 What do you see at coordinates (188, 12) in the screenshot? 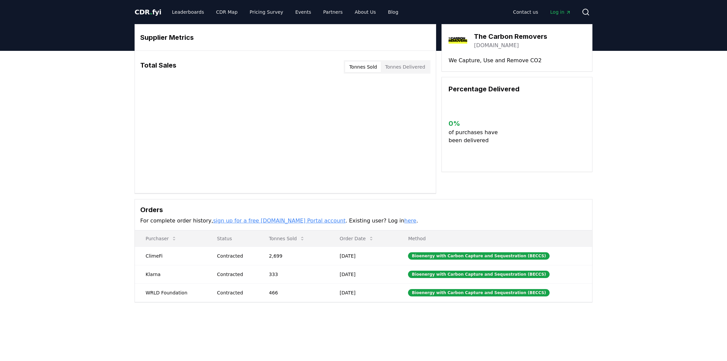
I see `a: Leaderboards` at bounding box center [188, 12].